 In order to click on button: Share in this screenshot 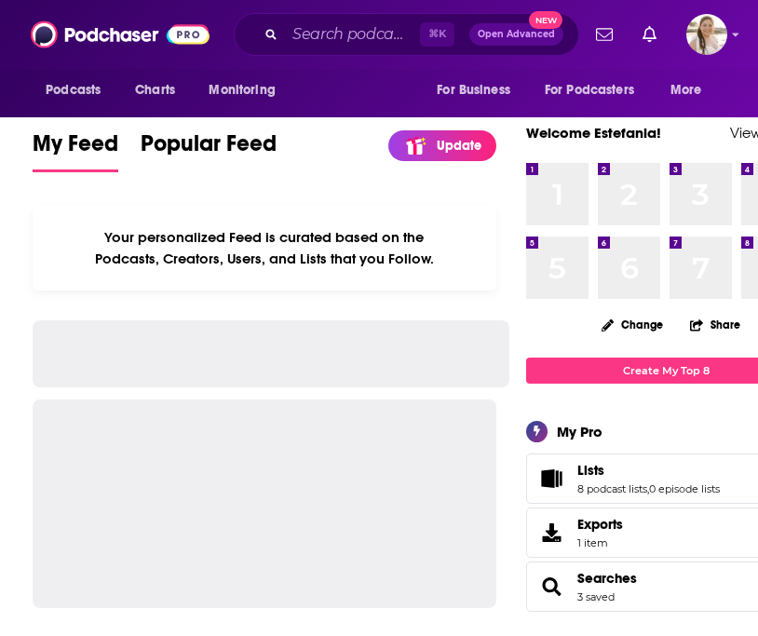, I will do `click(715, 324)`.